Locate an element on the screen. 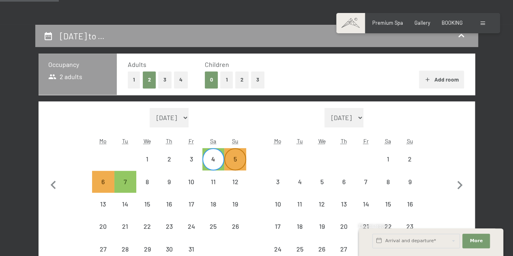 The width and height of the screenshot is (513, 256). div: Sat Oct 04 2025 is located at coordinates (213, 159).